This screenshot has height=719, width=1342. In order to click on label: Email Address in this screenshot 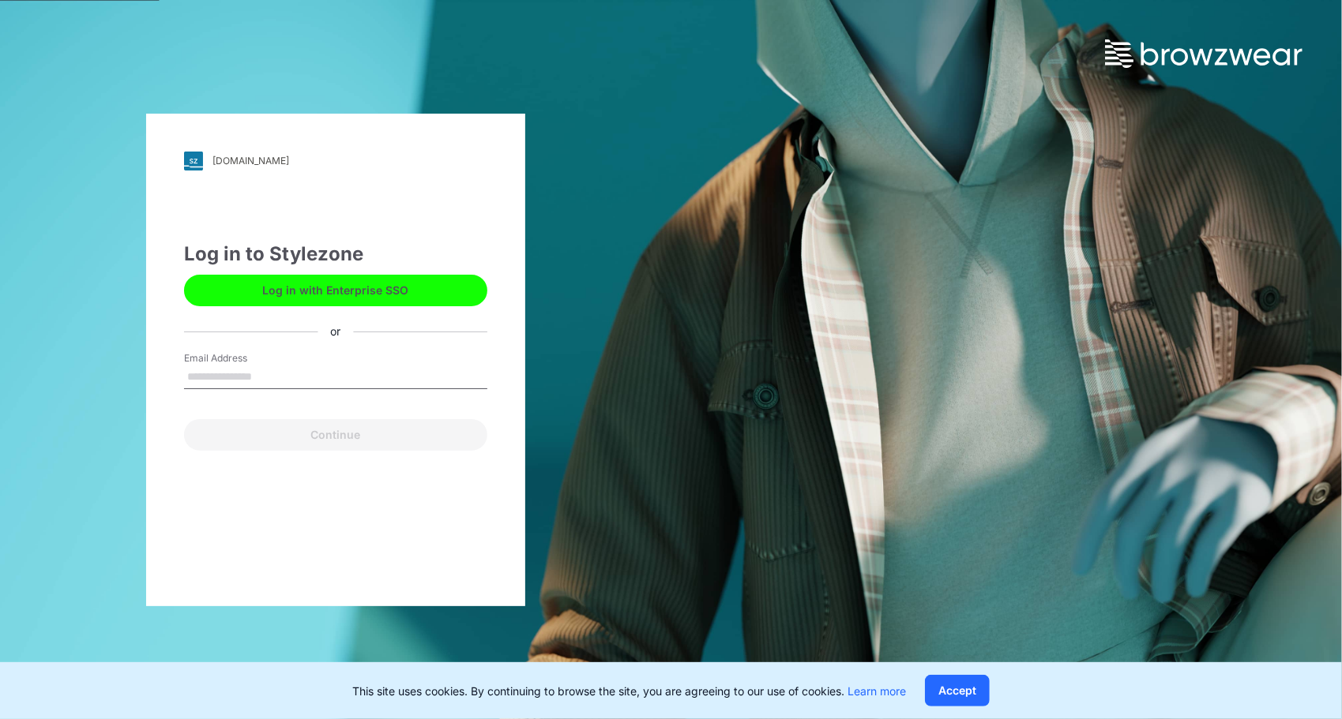, I will do `click(239, 359)`.